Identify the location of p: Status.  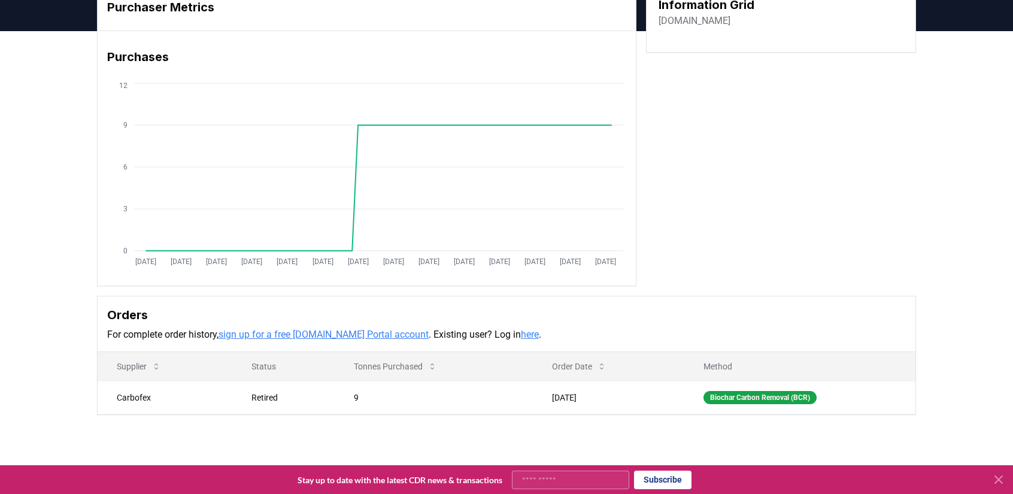
(283, 366).